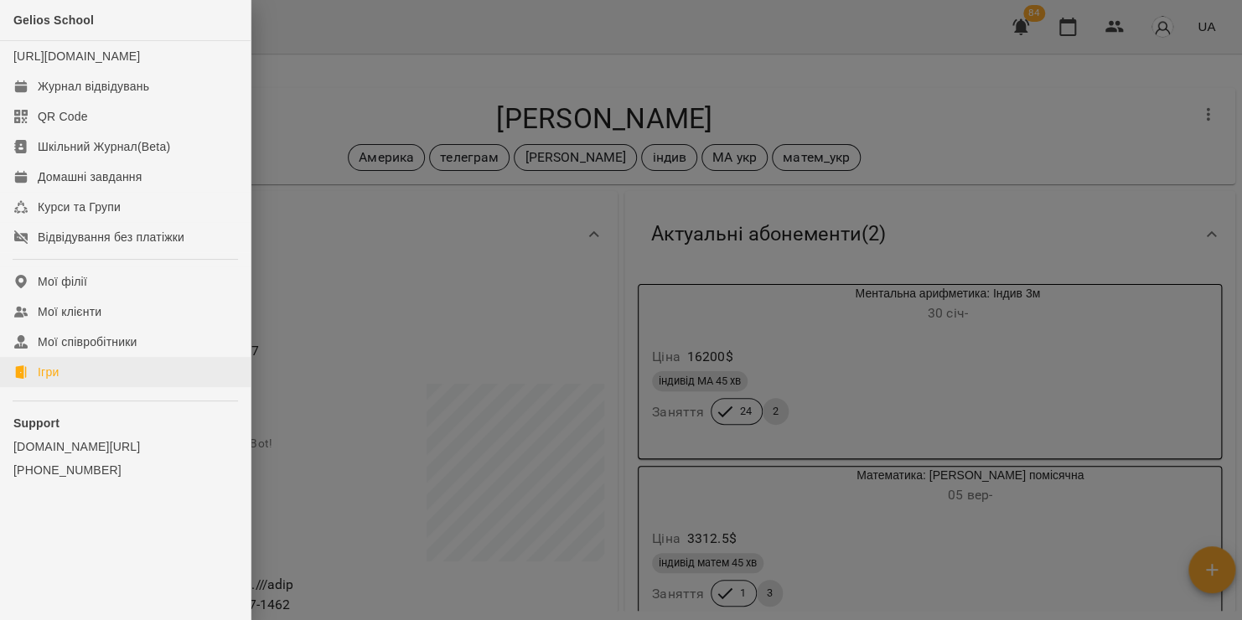  I want to click on div: Домашні завдання, so click(90, 177).